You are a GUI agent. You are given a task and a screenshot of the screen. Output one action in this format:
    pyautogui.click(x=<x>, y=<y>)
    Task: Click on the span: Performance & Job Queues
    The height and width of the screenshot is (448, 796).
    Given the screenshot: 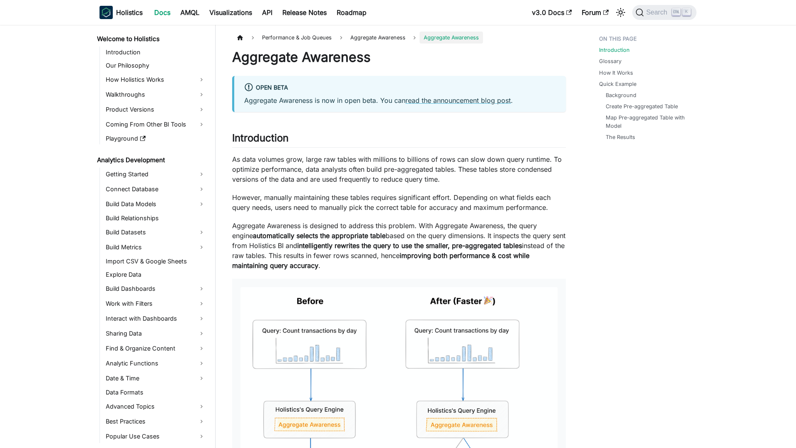 What is the action you would take?
    pyautogui.click(x=297, y=37)
    